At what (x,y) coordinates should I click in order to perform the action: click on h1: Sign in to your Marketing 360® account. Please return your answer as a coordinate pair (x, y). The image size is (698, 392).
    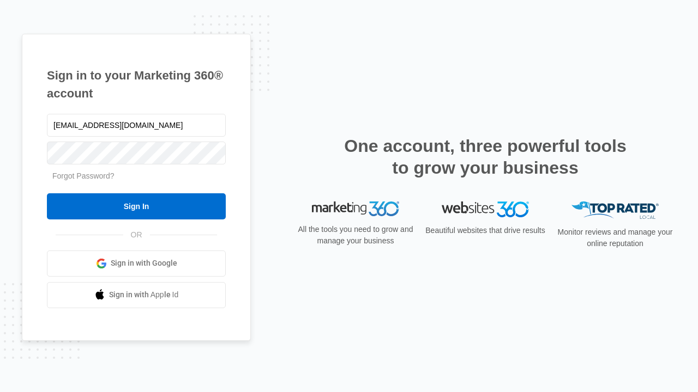
    Looking at the image, I should click on (136, 84).